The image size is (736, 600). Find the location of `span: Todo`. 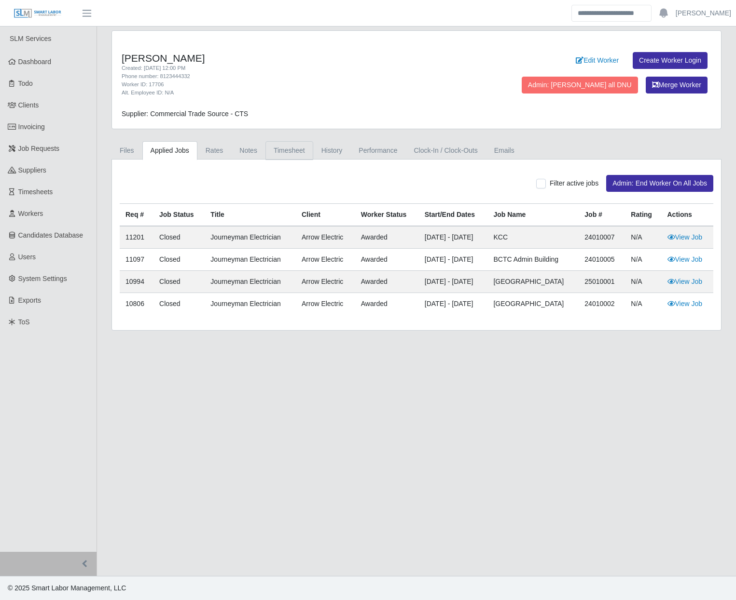

span: Todo is located at coordinates (26, 83).